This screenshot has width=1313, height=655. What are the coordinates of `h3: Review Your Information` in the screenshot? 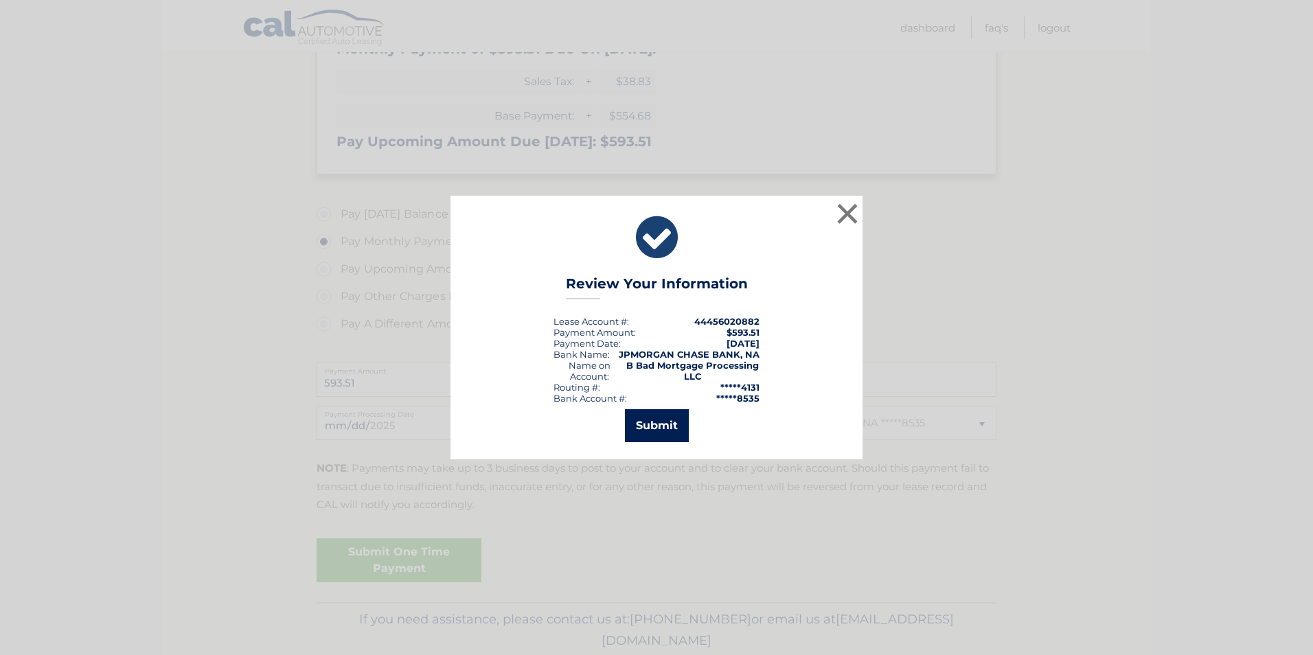 It's located at (656, 287).